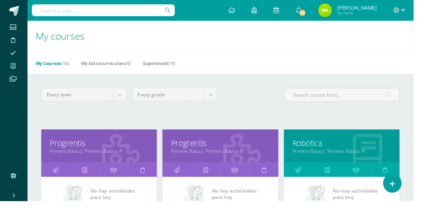 This screenshot has height=209, width=430. I want to click on a: My Extracurriculars(0), so click(110, 66).